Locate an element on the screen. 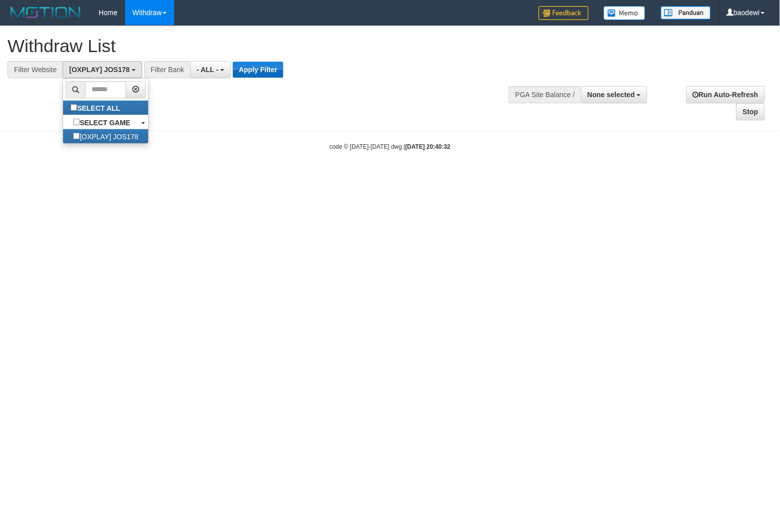 This screenshot has height=525, width=780. button: None selected is located at coordinates (615, 95).